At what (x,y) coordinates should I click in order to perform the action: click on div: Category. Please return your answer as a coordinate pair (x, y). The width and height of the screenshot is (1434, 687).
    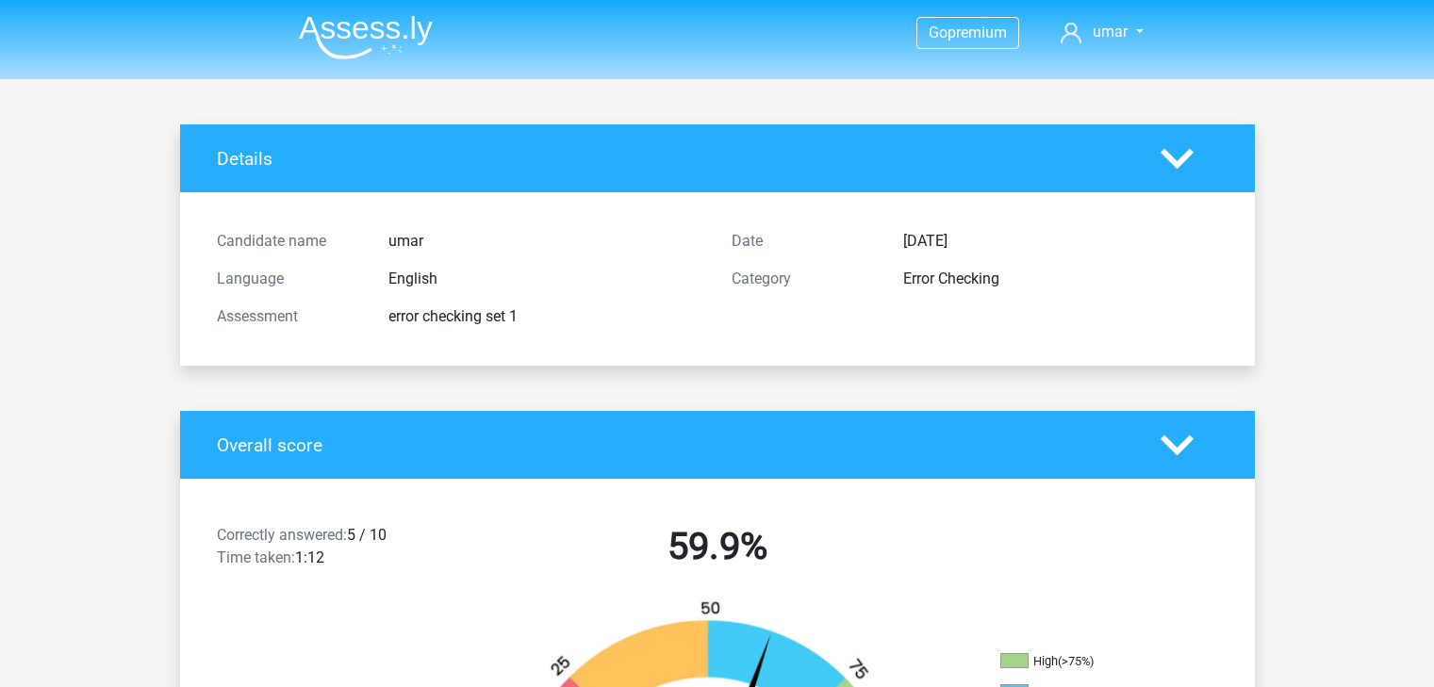
    Looking at the image, I should click on (803, 279).